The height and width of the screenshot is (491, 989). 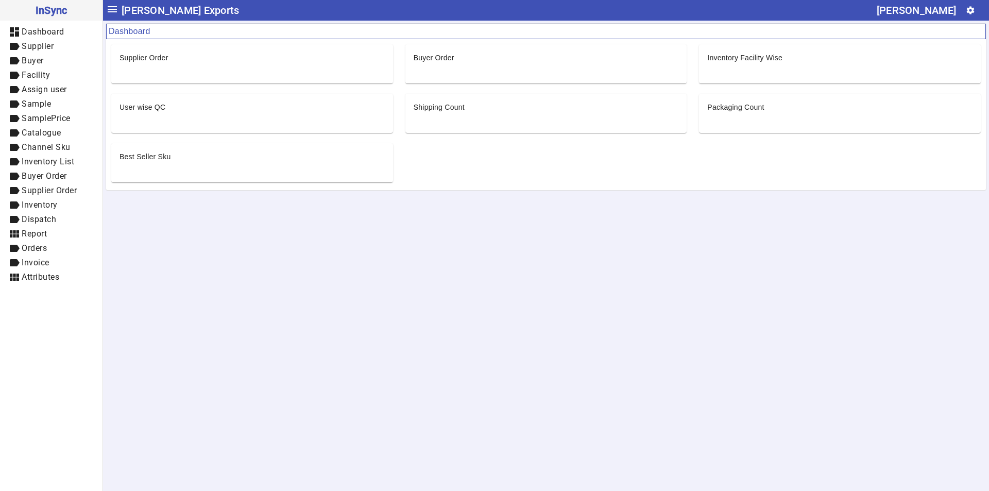 What do you see at coordinates (546, 31) in the screenshot?
I see `mat-card-header: Dashboard` at bounding box center [546, 31].